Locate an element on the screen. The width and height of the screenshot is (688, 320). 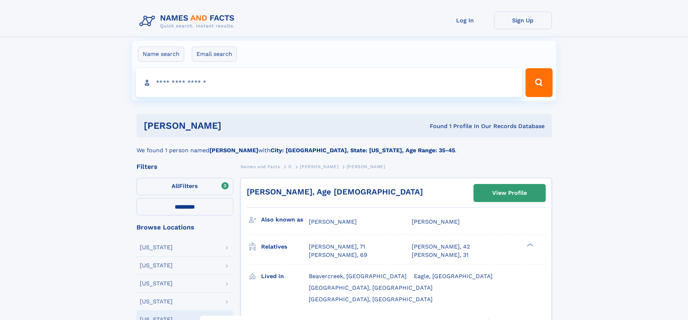
h3: Lived in is located at coordinates (285, 277).